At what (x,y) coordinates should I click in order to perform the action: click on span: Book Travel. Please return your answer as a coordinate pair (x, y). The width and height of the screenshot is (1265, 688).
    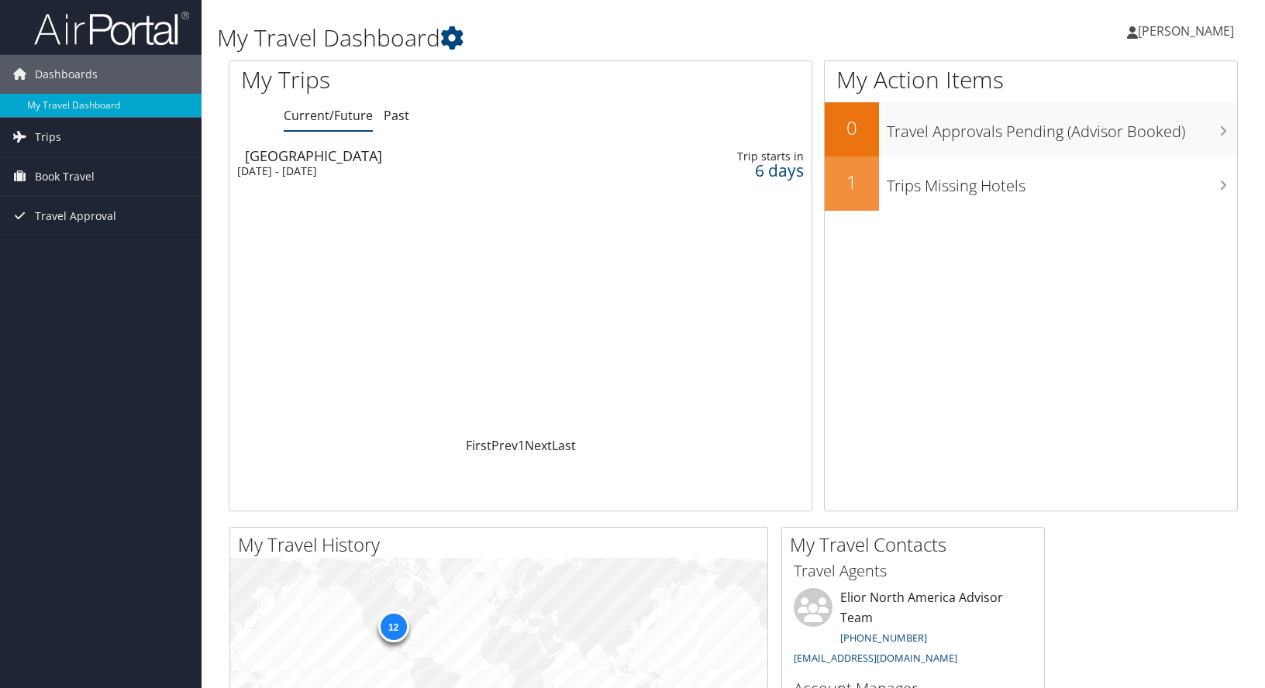
    Looking at the image, I should click on (64, 177).